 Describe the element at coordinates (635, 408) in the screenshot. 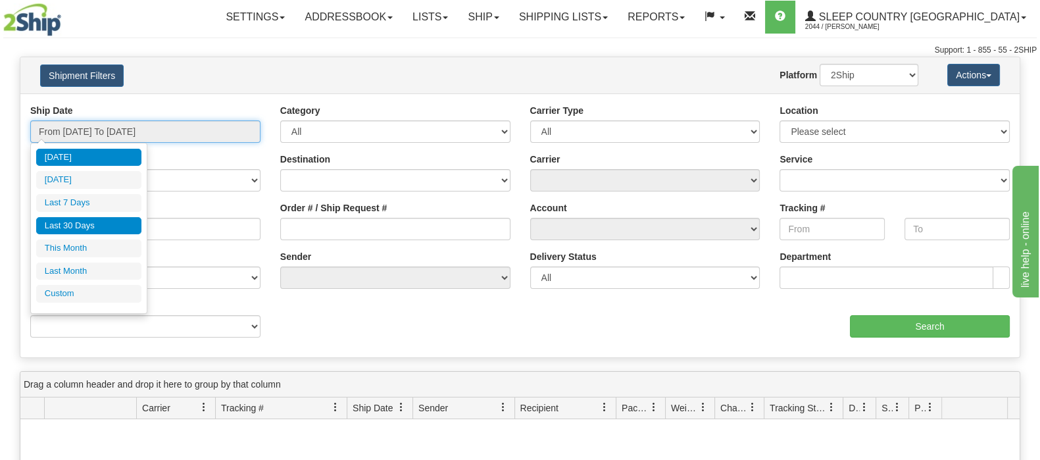

I see `span: Packages` at that location.